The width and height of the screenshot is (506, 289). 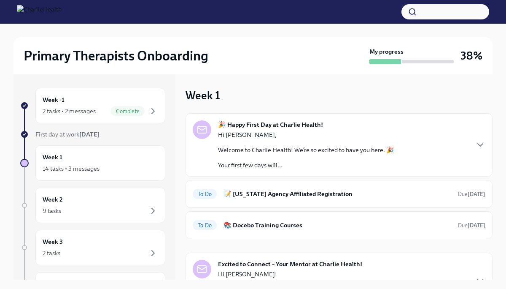 I want to click on a: Week -12 tasks • 2 messagesComplete, so click(x=93, y=106).